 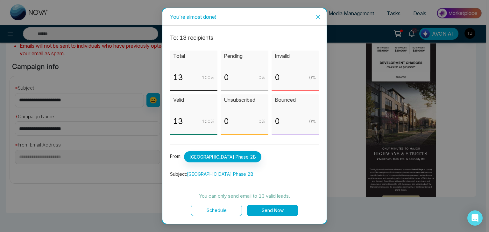 I want to click on p: Valid, so click(x=194, y=100).